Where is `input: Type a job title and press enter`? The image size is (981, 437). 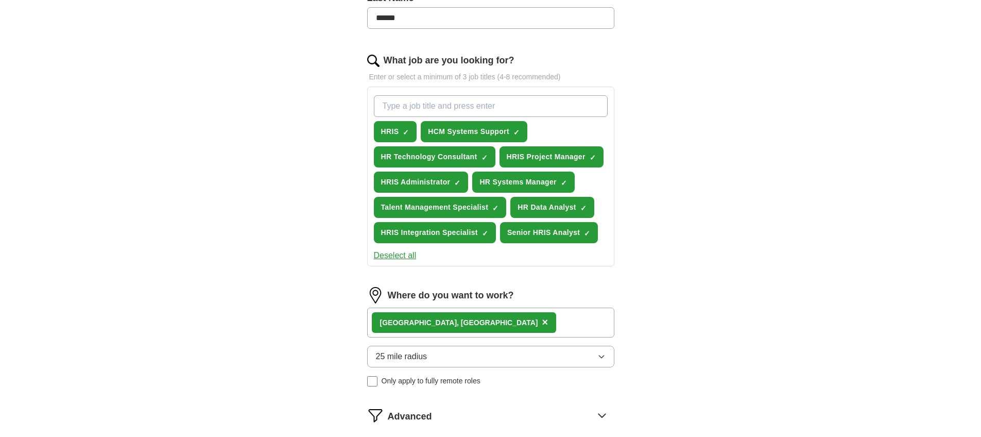 input: Type a job title and press enter is located at coordinates (491, 106).